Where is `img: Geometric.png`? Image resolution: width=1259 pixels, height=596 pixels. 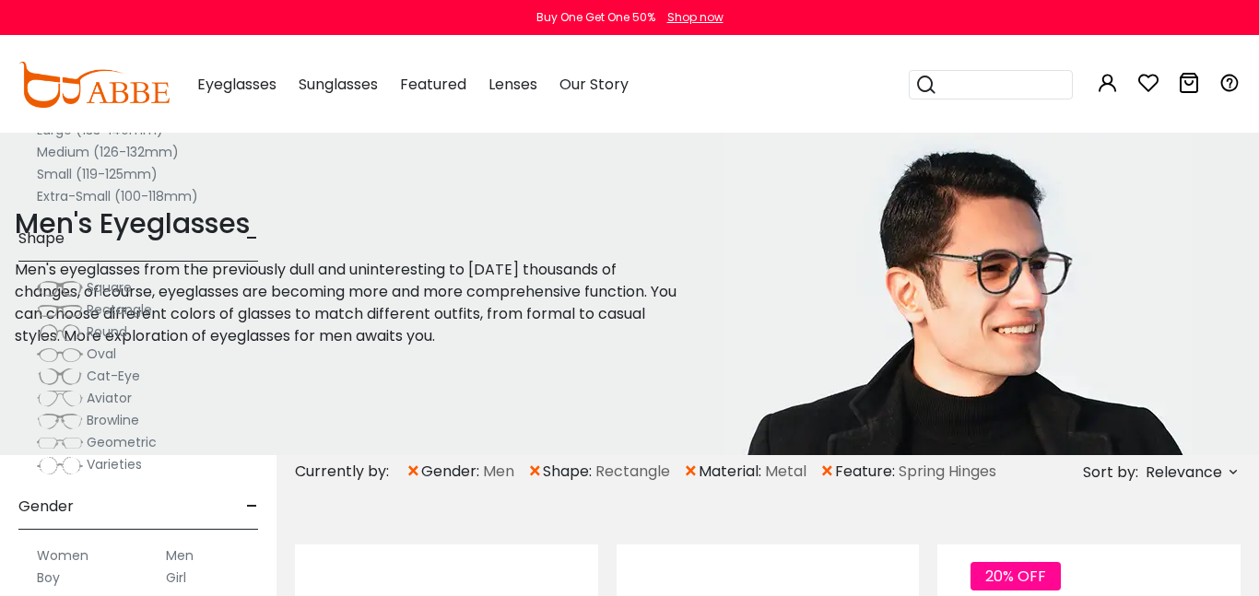
img: Geometric.png is located at coordinates (60, 443).